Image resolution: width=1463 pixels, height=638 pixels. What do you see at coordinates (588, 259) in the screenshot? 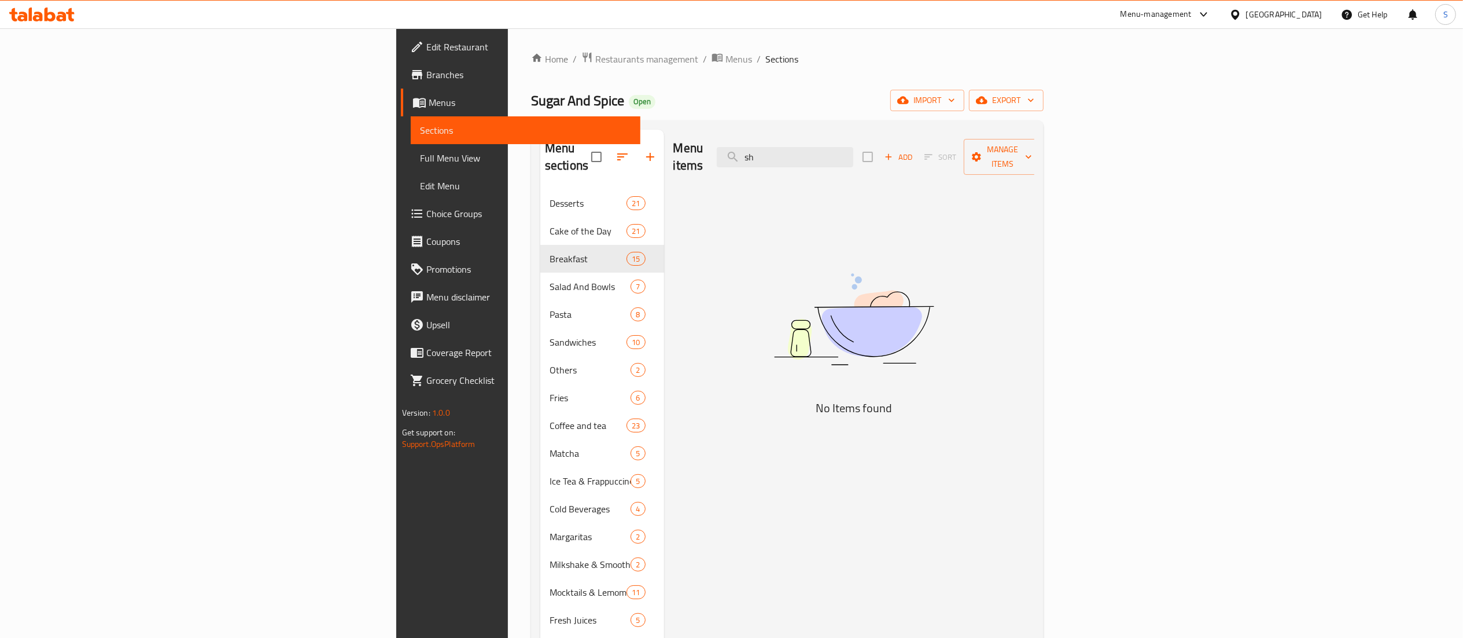
I see `div: Breakfast` at bounding box center [588, 259].